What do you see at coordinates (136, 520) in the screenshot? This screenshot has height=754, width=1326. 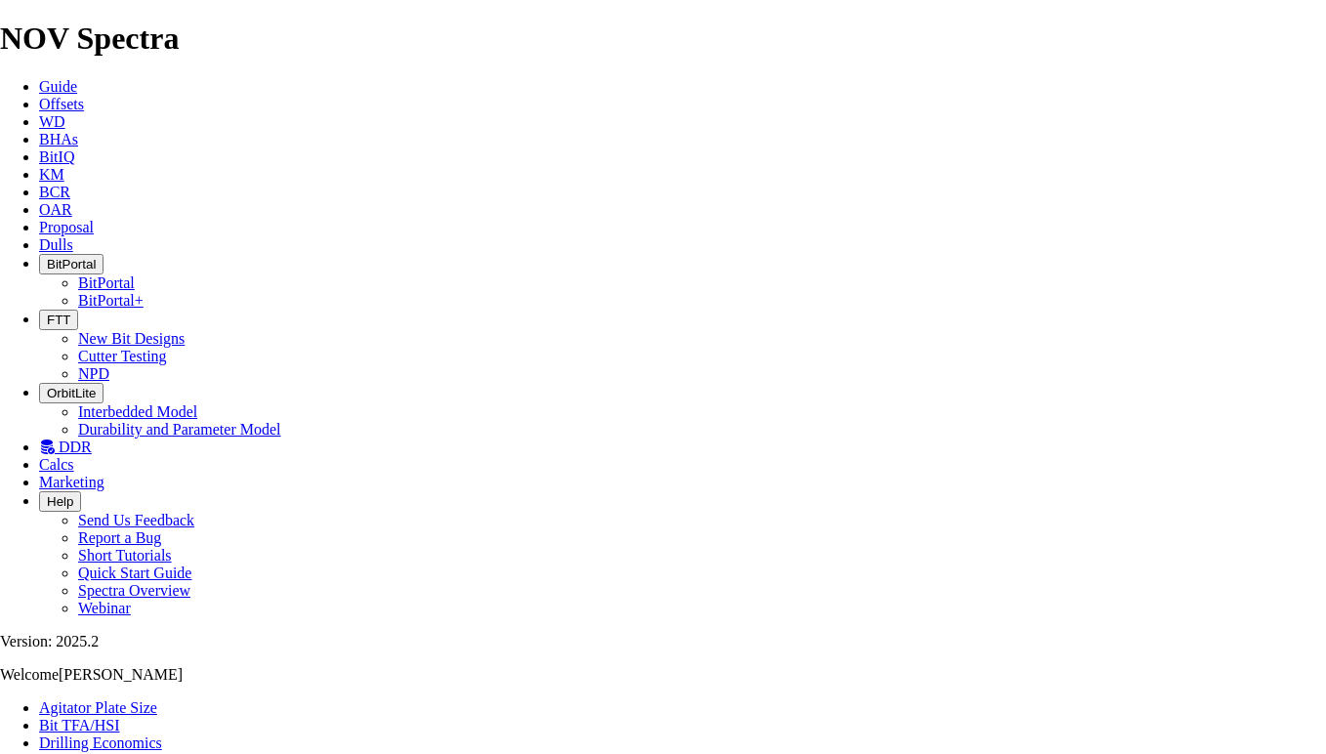 I see `a: Send Us Feedback` at bounding box center [136, 520].